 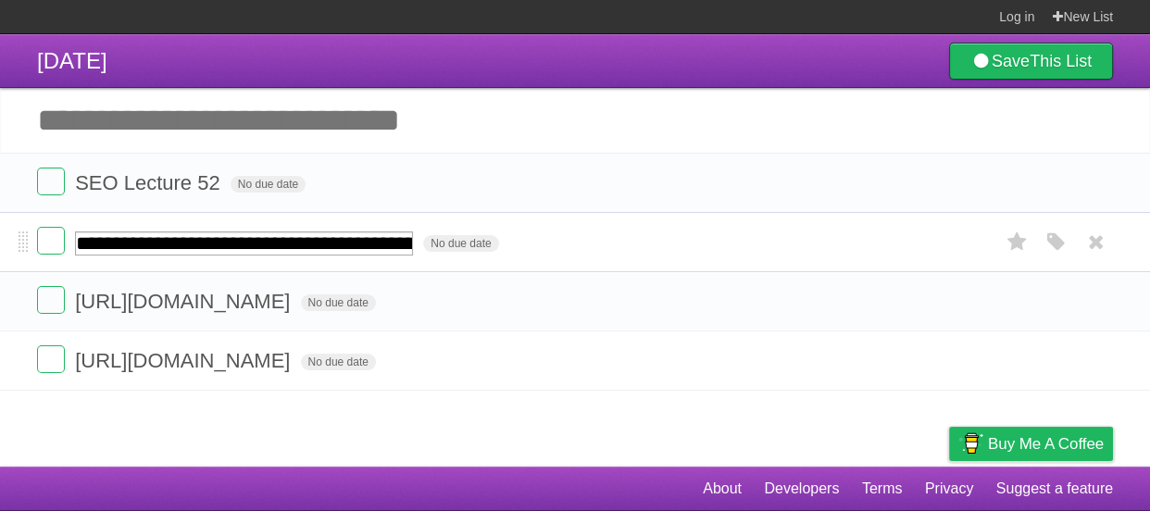 What do you see at coordinates (1017, 242) in the screenshot?
I see `label: Star task` at bounding box center [1017, 242].